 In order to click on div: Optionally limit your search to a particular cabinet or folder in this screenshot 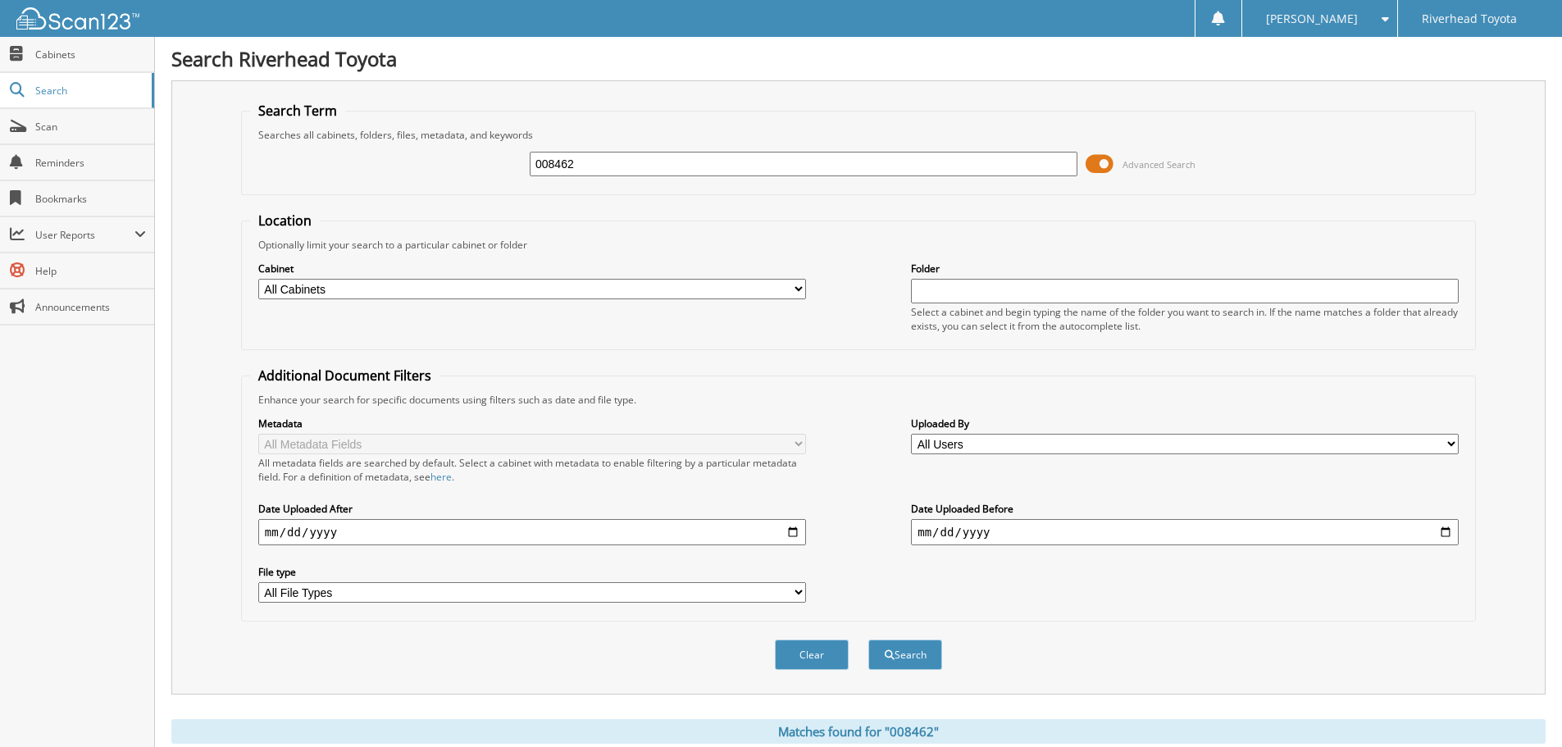, I will do `click(858, 244)`.